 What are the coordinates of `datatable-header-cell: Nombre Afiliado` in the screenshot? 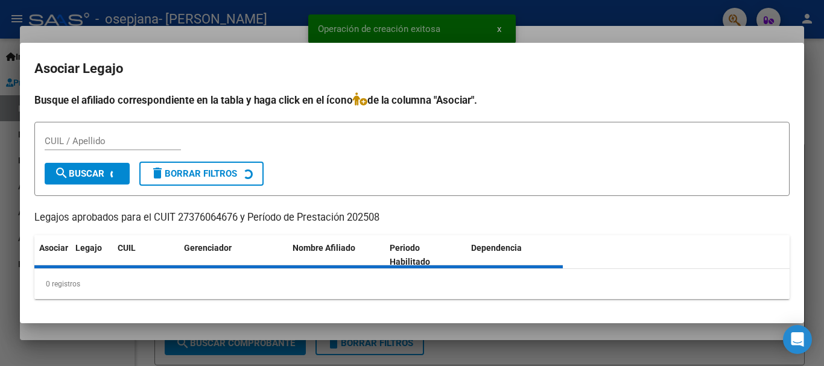 It's located at (336, 255).